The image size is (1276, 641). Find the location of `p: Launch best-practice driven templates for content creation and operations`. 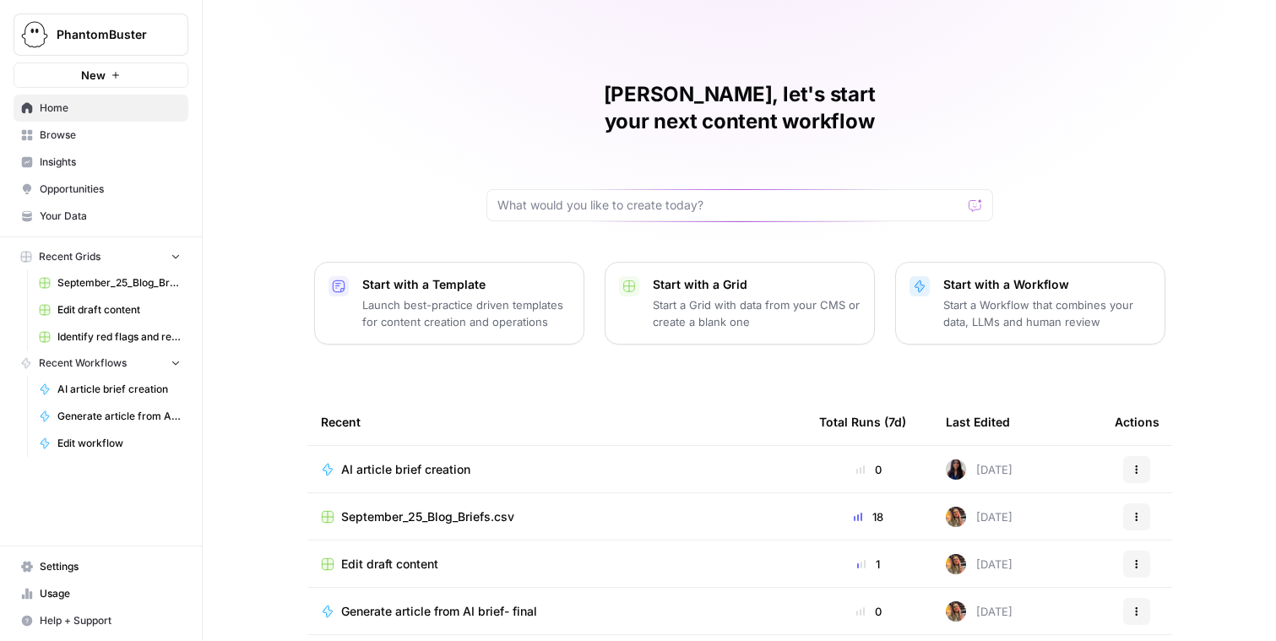

p: Launch best-practice driven templates for content creation and operations is located at coordinates (466, 313).